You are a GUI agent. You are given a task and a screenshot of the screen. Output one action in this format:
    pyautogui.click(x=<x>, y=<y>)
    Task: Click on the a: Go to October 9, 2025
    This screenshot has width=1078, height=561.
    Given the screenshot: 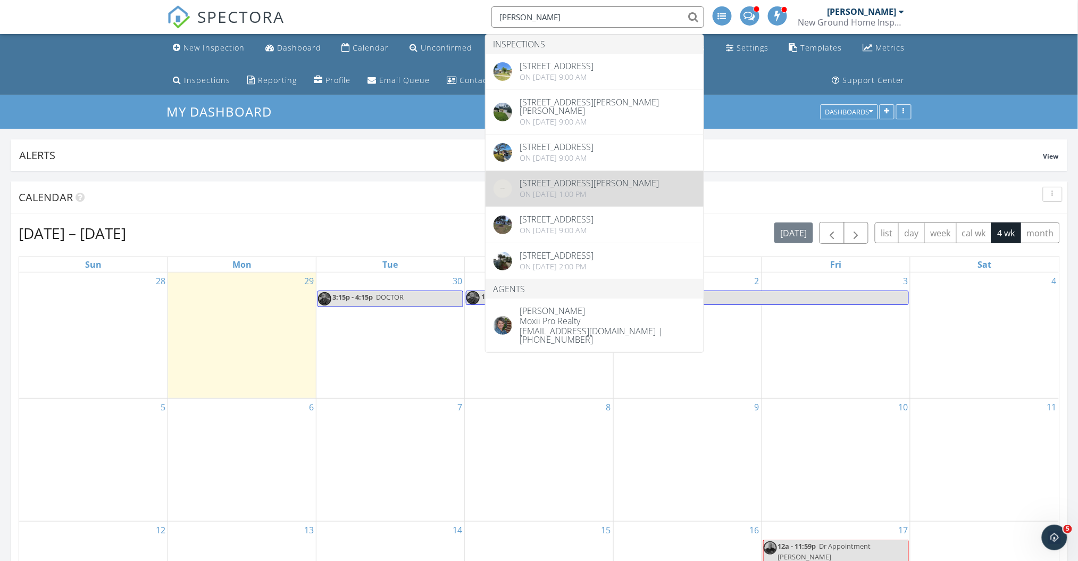 What is the action you would take?
    pyautogui.click(x=757, y=407)
    